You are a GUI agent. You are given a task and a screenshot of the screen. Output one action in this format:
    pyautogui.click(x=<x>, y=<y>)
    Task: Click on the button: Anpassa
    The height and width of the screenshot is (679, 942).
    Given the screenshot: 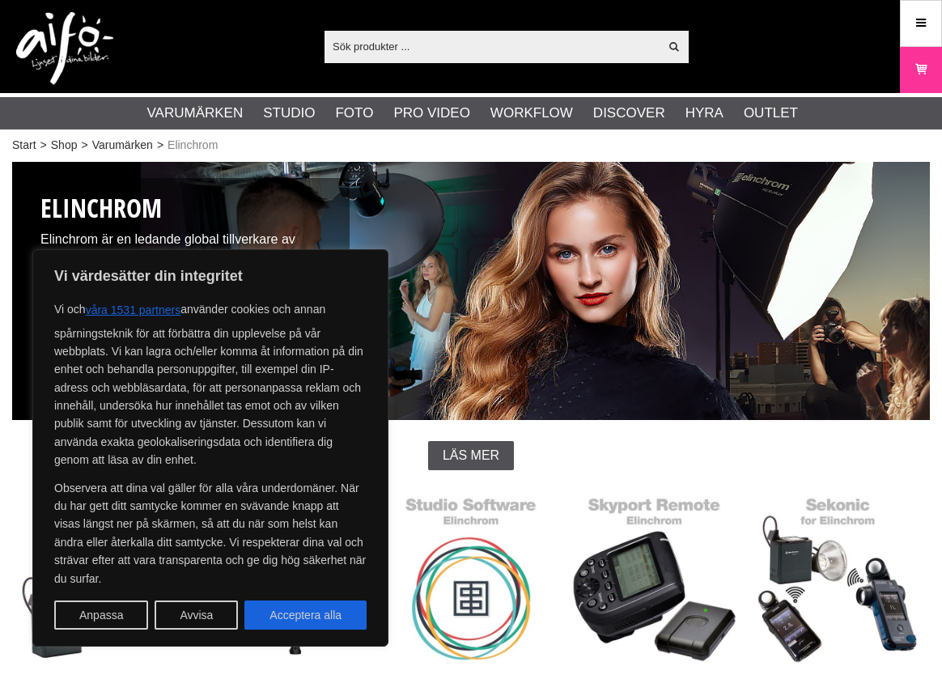 What is the action you would take?
    pyautogui.click(x=101, y=615)
    